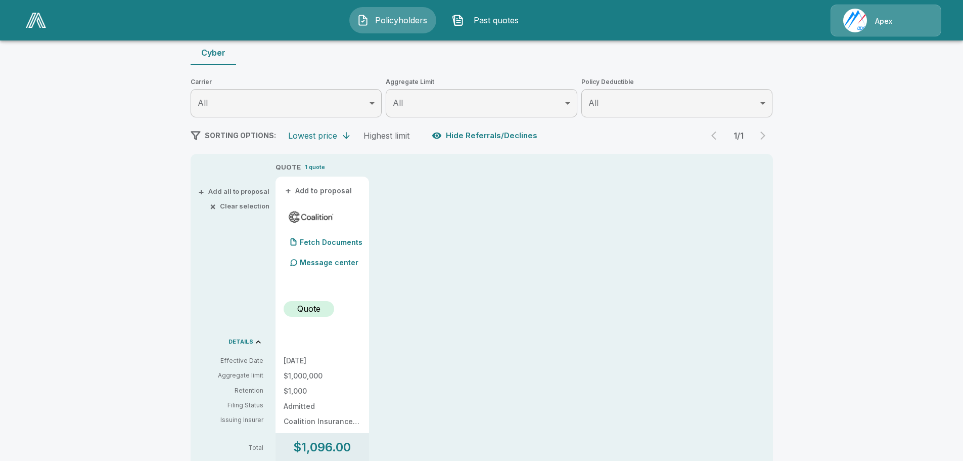 The image size is (963, 461). I want to click on p: $1,000,000, so click(322, 376).